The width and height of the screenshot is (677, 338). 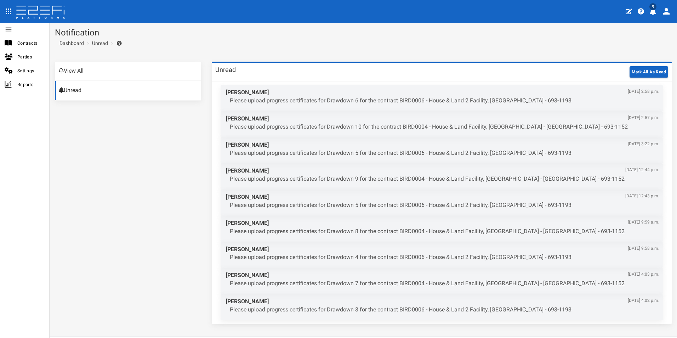 I want to click on span: Settings, so click(x=30, y=70).